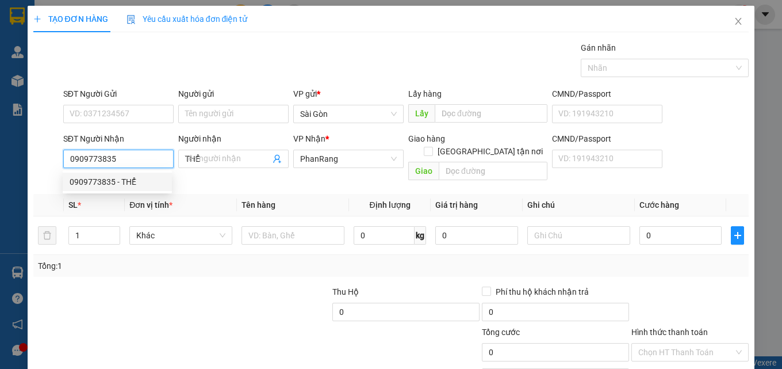 This screenshot has width=782, height=369. I want to click on span: Thu Hộ, so click(346, 292).